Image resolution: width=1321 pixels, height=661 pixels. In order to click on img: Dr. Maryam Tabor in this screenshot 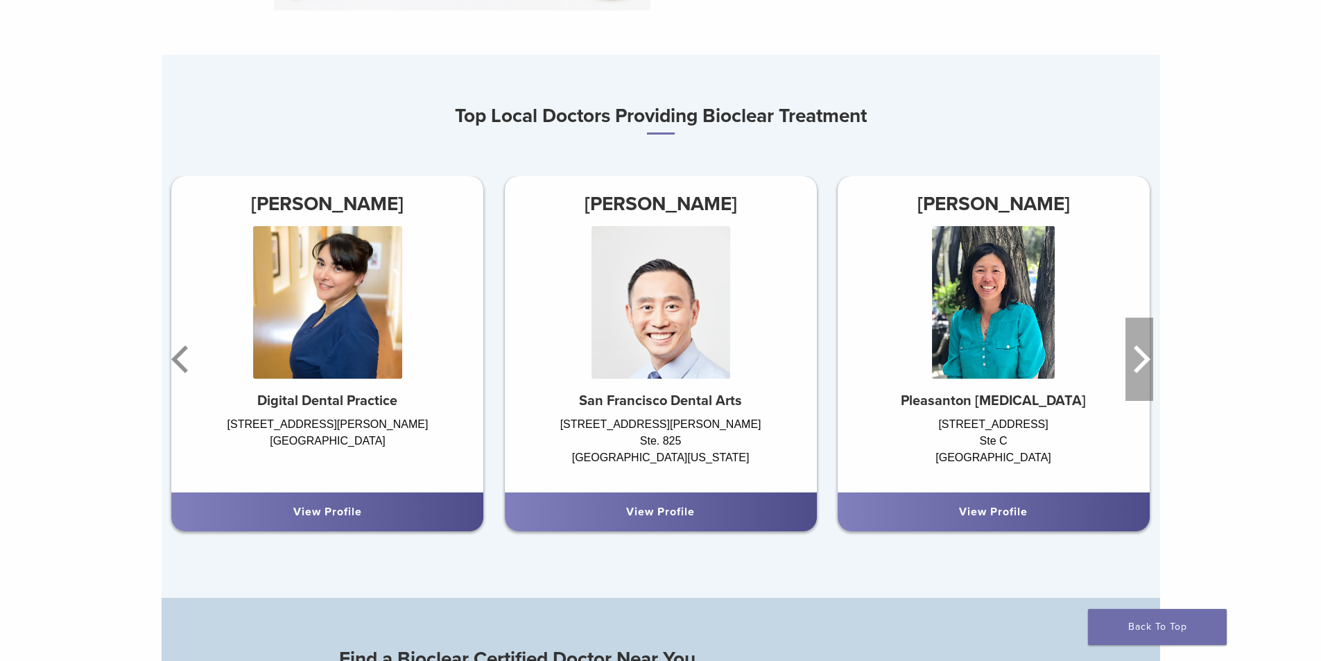, I will do `click(327, 302)`.